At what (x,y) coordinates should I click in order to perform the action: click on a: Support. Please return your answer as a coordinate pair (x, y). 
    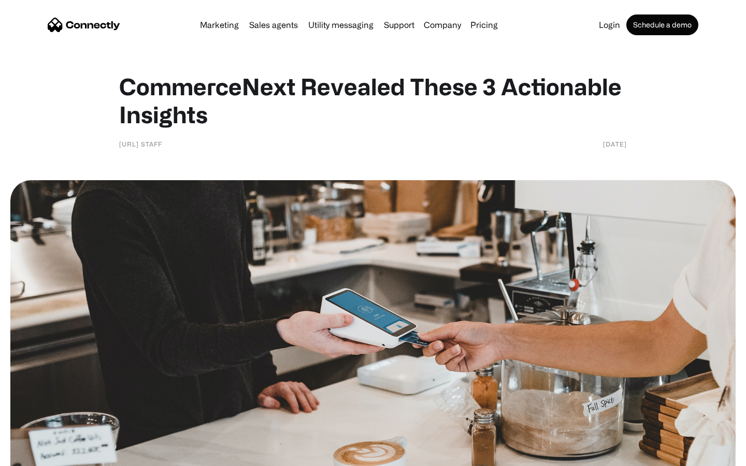
    Looking at the image, I should click on (399, 25).